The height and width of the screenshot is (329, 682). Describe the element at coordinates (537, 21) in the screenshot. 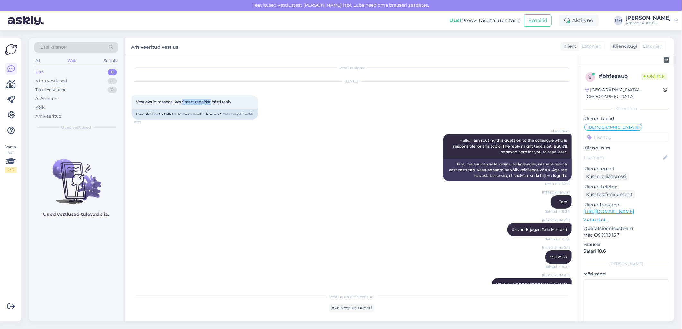

I see `button: Emailid` at that location.